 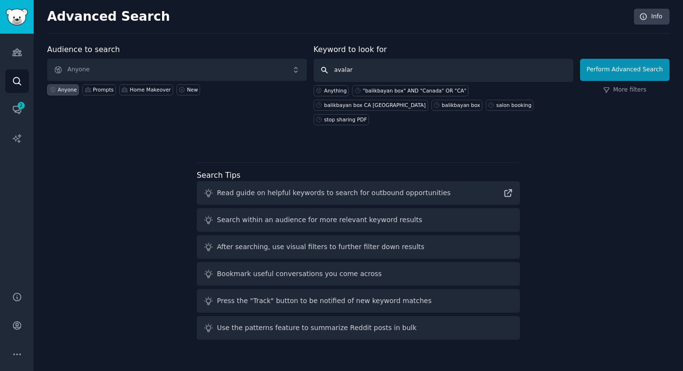 What do you see at coordinates (625, 90) in the screenshot?
I see `a: More filters` at bounding box center [625, 90].